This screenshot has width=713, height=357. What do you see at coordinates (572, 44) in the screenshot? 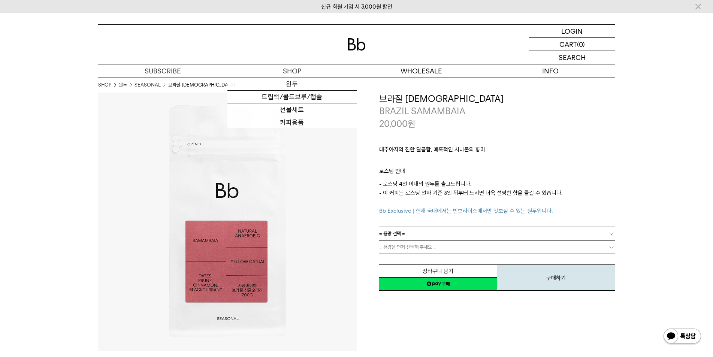
I see `a: CART (0)` at bounding box center [572, 44].